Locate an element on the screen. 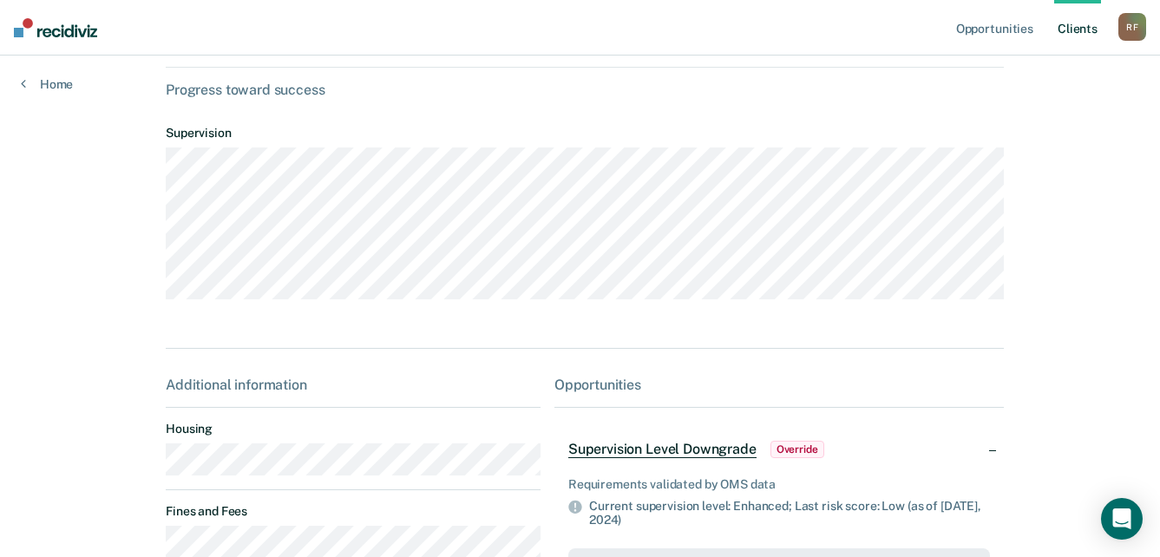 The width and height of the screenshot is (1160, 557). dt: Housing is located at coordinates (353, 429).